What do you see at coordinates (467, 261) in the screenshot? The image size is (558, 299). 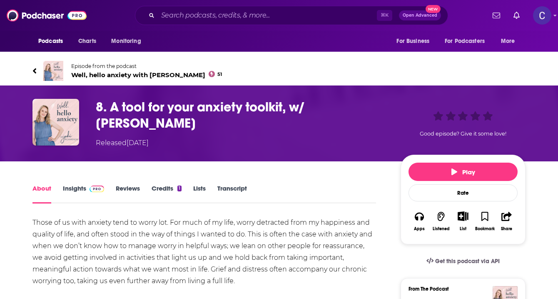 I see `span: Get this podcast via API` at bounding box center [467, 261].